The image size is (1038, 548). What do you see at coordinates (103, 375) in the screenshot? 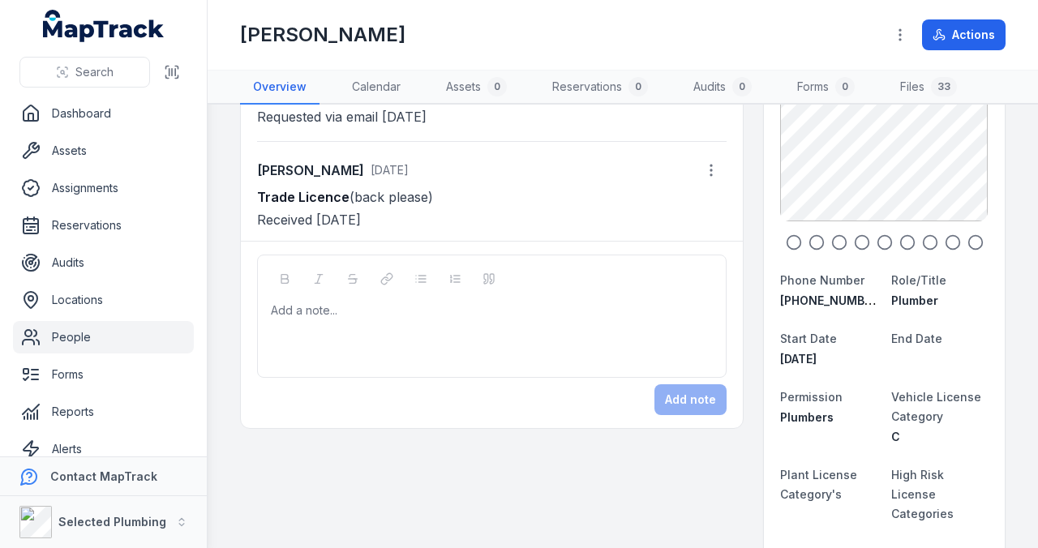
I see `a: Forms` at bounding box center [103, 375].